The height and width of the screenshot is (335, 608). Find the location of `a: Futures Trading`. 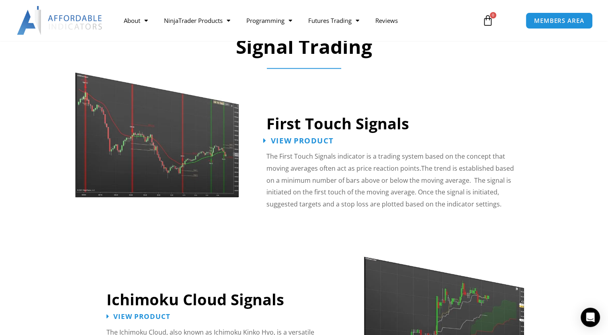

a: Futures Trading is located at coordinates (333, 20).